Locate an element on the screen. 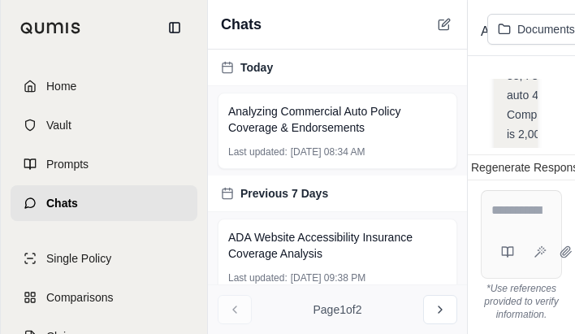 Image resolution: width=575 pixels, height=334 pixels. span: Home is located at coordinates (61, 86).